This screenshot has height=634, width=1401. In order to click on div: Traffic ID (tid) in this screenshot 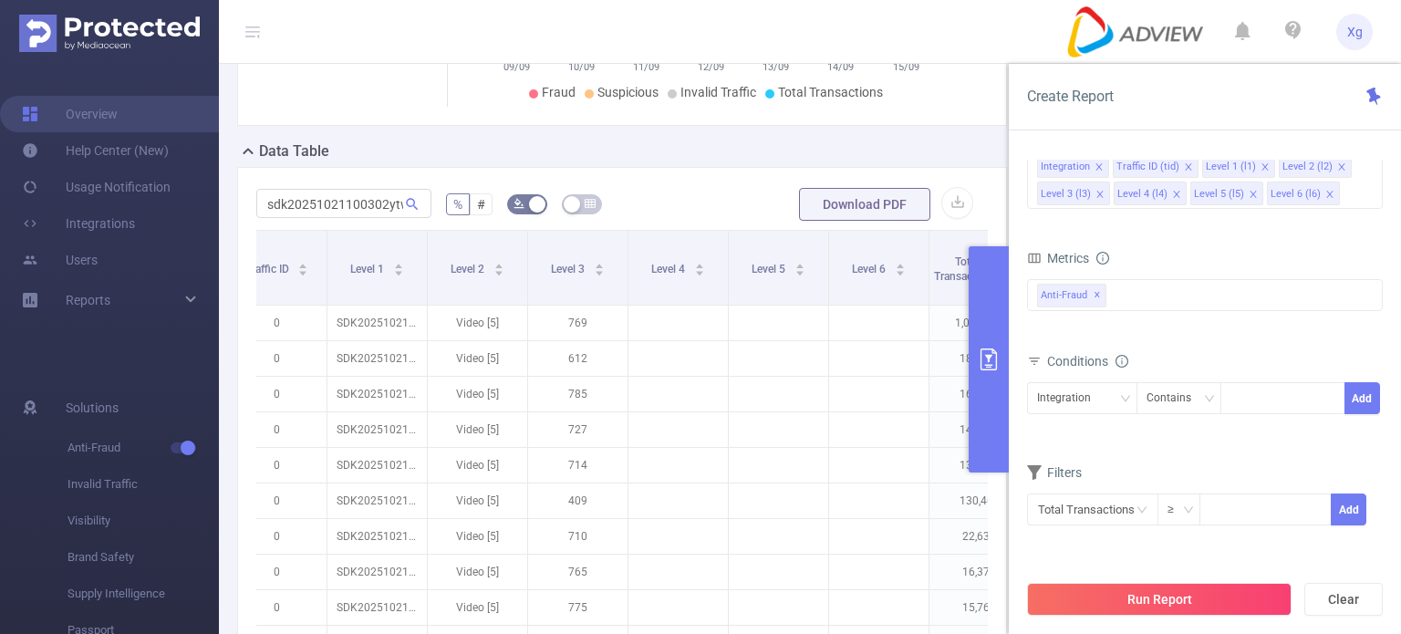, I will do `click(1147, 167)`.